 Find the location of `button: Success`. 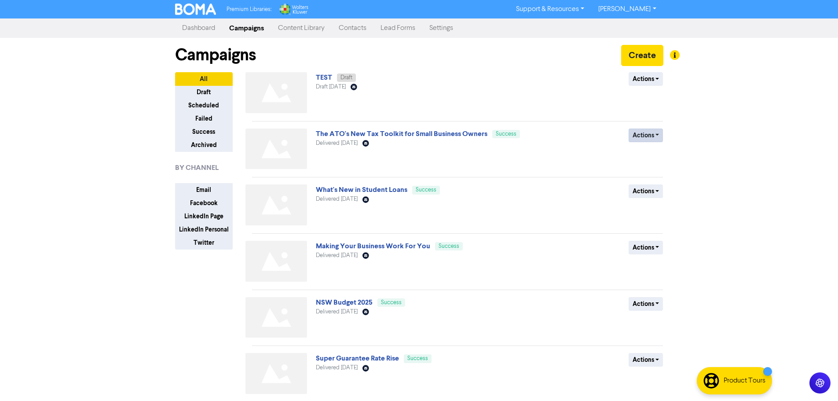

button: Success is located at coordinates (204, 132).